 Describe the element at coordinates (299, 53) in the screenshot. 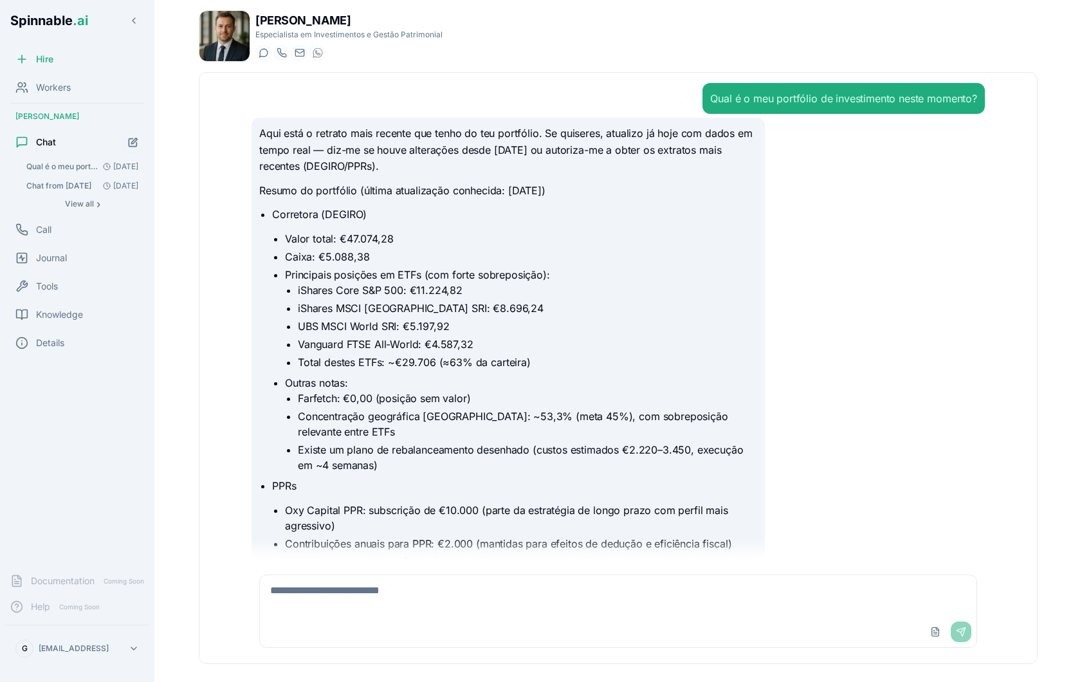

I see `button: Send email to paul.santos@getspinnable.ai` at that location.